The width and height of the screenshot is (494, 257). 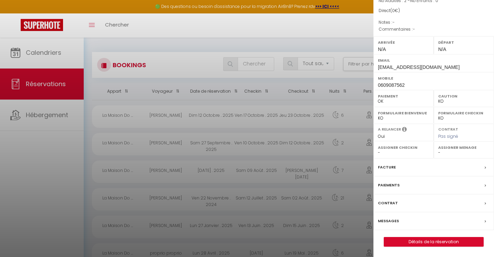 What do you see at coordinates (434, 29) in the screenshot?
I see `p: Commentaires :` at bounding box center [434, 29].